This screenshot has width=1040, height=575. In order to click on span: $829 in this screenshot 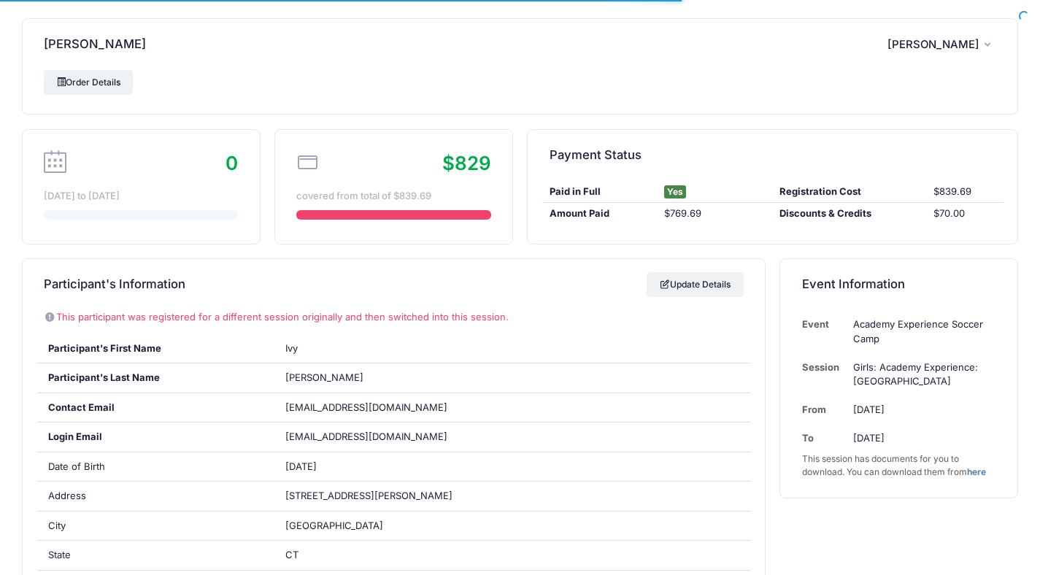, I will do `click(466, 163)`.